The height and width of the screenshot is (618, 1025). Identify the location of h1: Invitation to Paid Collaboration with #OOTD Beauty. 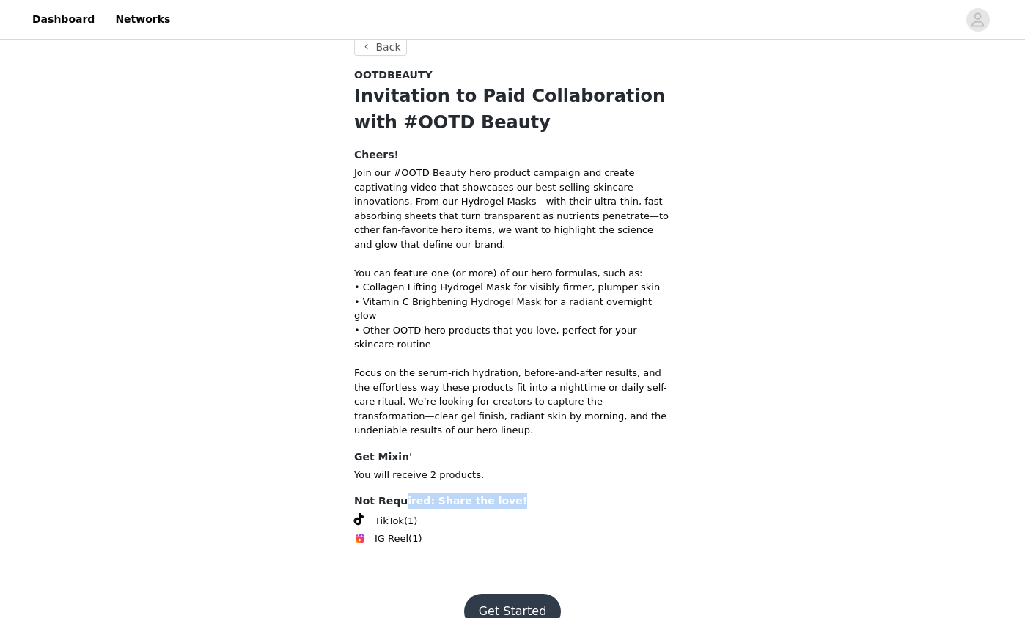
(513, 109).